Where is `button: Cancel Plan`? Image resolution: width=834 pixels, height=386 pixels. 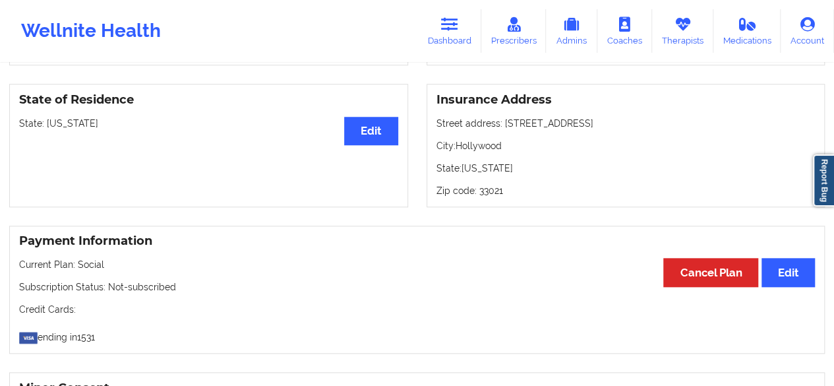
button: Cancel Plan is located at coordinates (711, 272).